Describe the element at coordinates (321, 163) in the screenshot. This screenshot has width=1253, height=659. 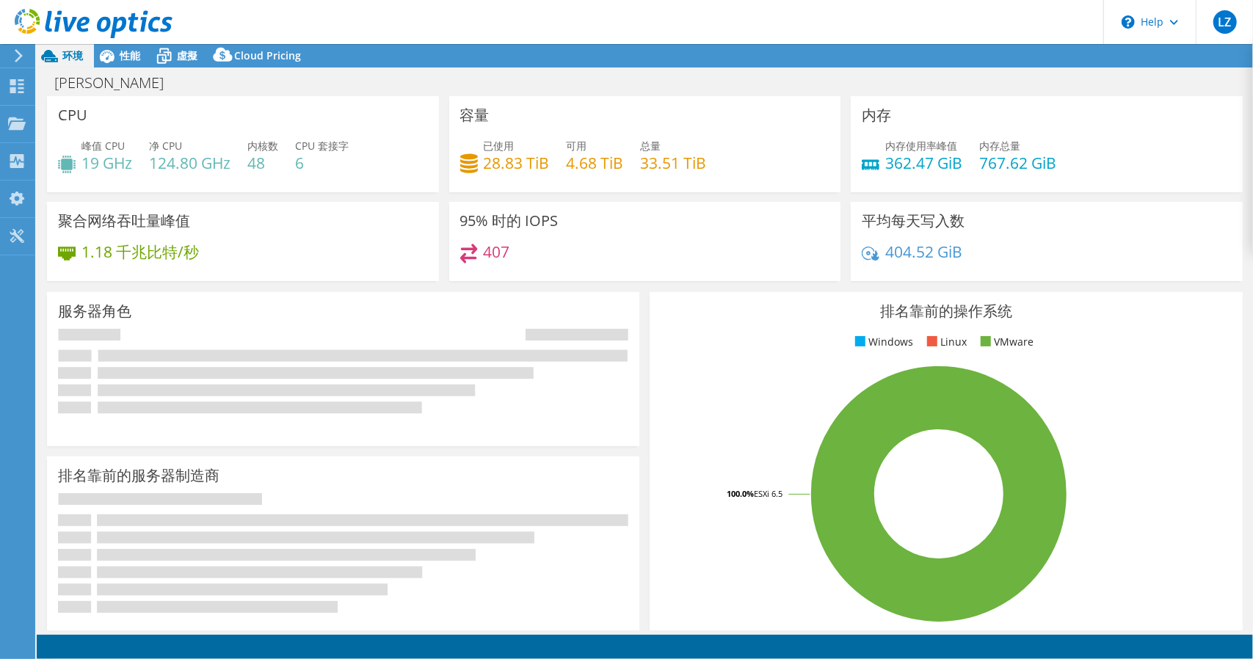
I see `h4: 6` at that location.